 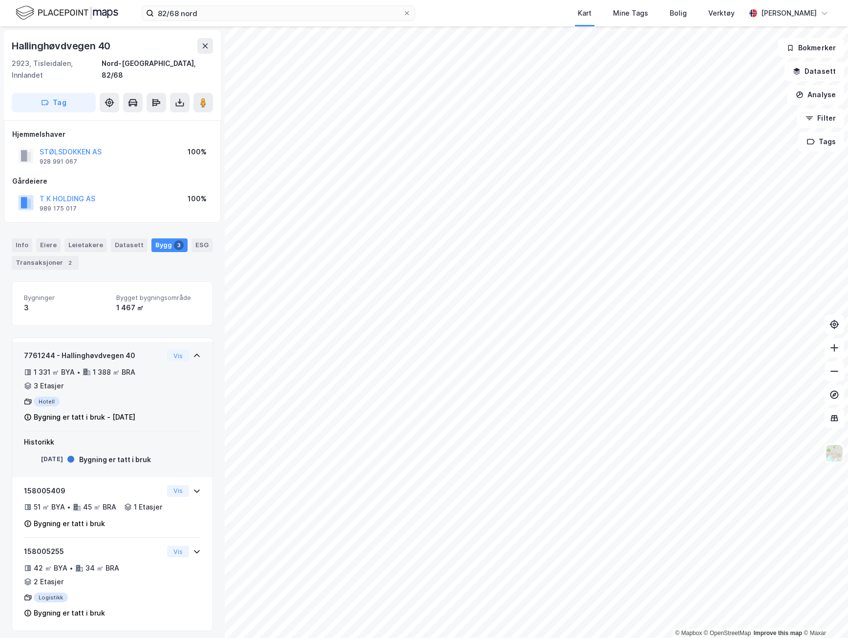 I want to click on button: Analyse, so click(x=815, y=95).